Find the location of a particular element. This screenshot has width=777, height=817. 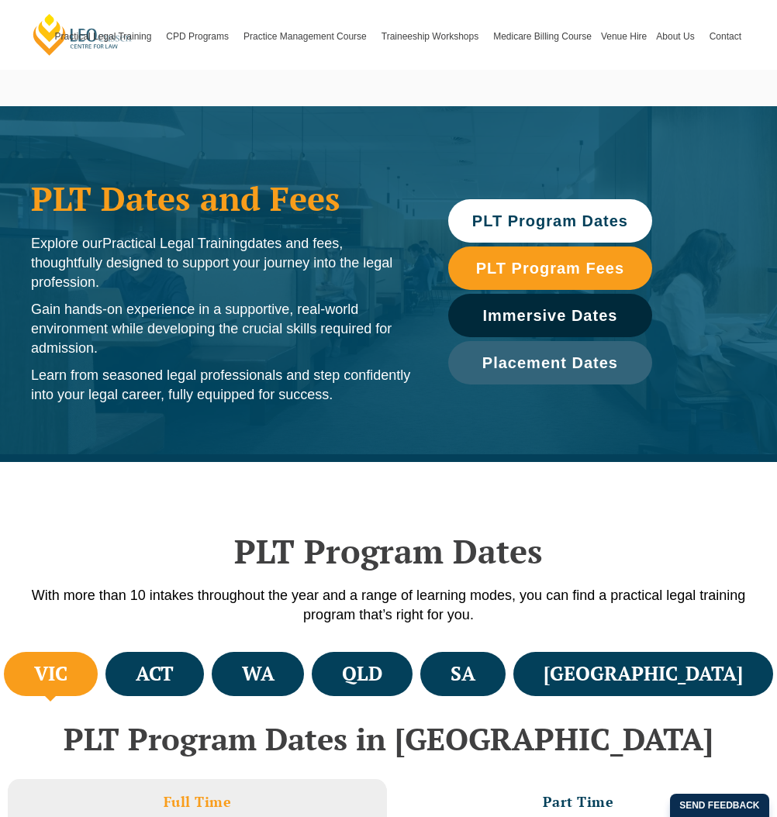

h4: VIC is located at coordinates (50, 674).